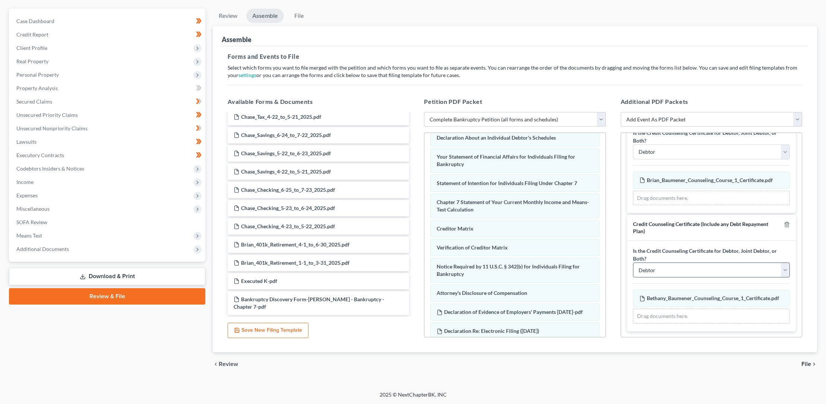  Describe the element at coordinates (265, 16) in the screenshot. I see `a: Assemble` at that location.